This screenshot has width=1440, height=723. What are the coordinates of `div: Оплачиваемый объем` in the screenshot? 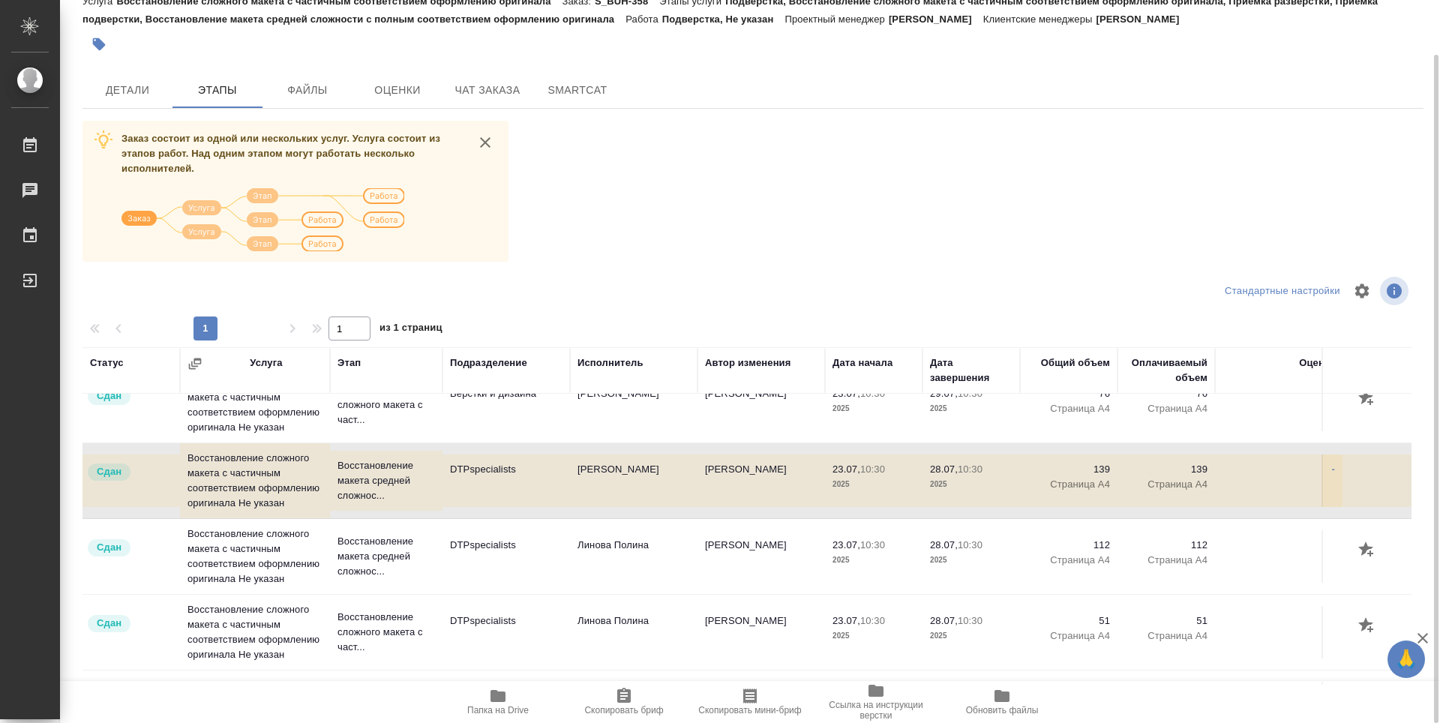 It's located at (1166, 371).